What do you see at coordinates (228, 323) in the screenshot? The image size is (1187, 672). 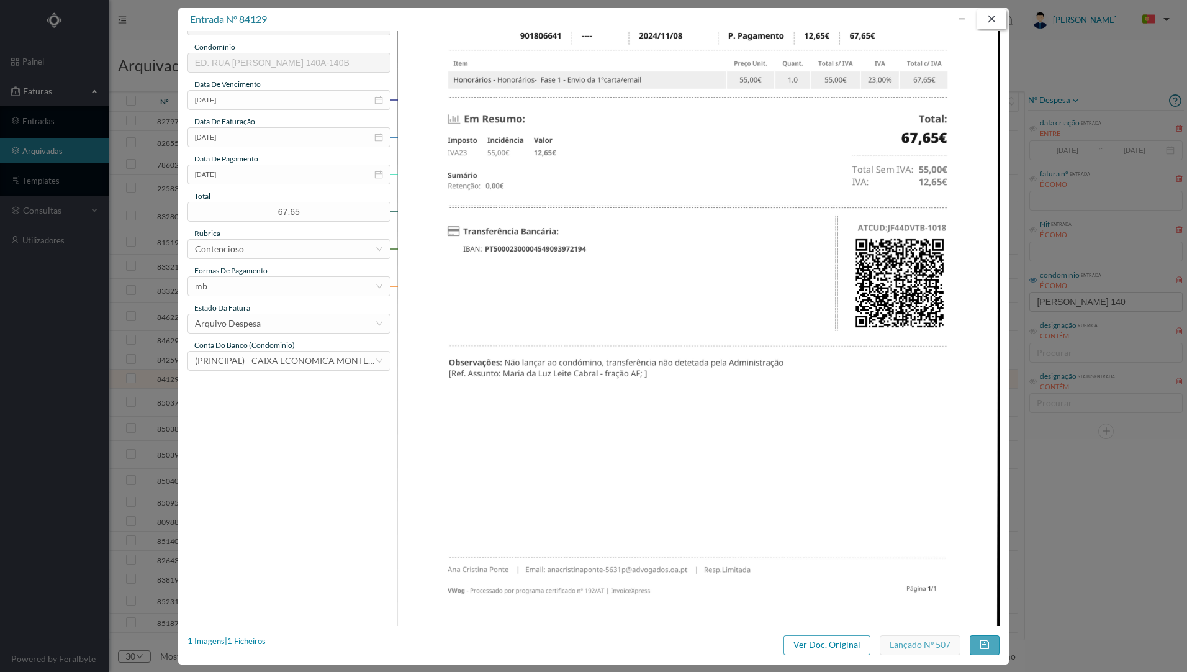 I see `div: Arquivo Despesa` at bounding box center [228, 323].